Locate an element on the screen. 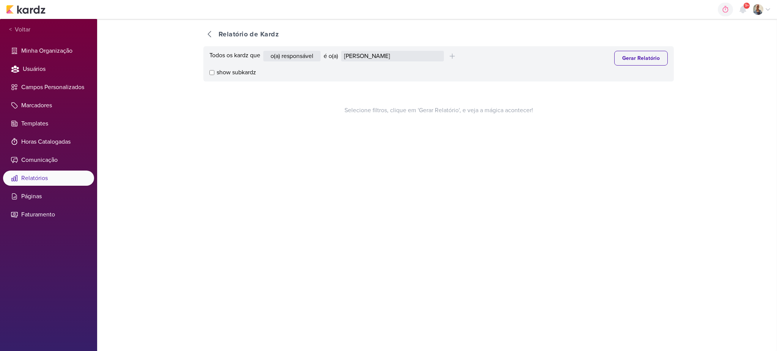  li: Faturamento is located at coordinates (49, 215).